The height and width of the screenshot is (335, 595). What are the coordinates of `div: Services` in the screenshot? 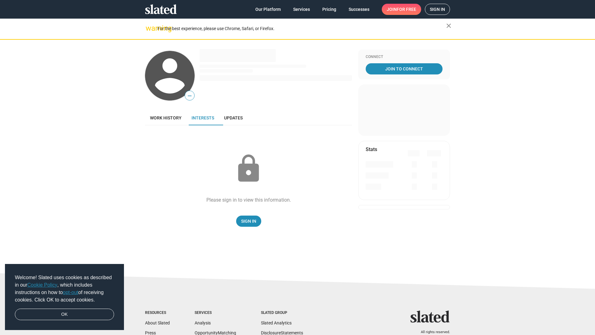 It's located at (215, 313).